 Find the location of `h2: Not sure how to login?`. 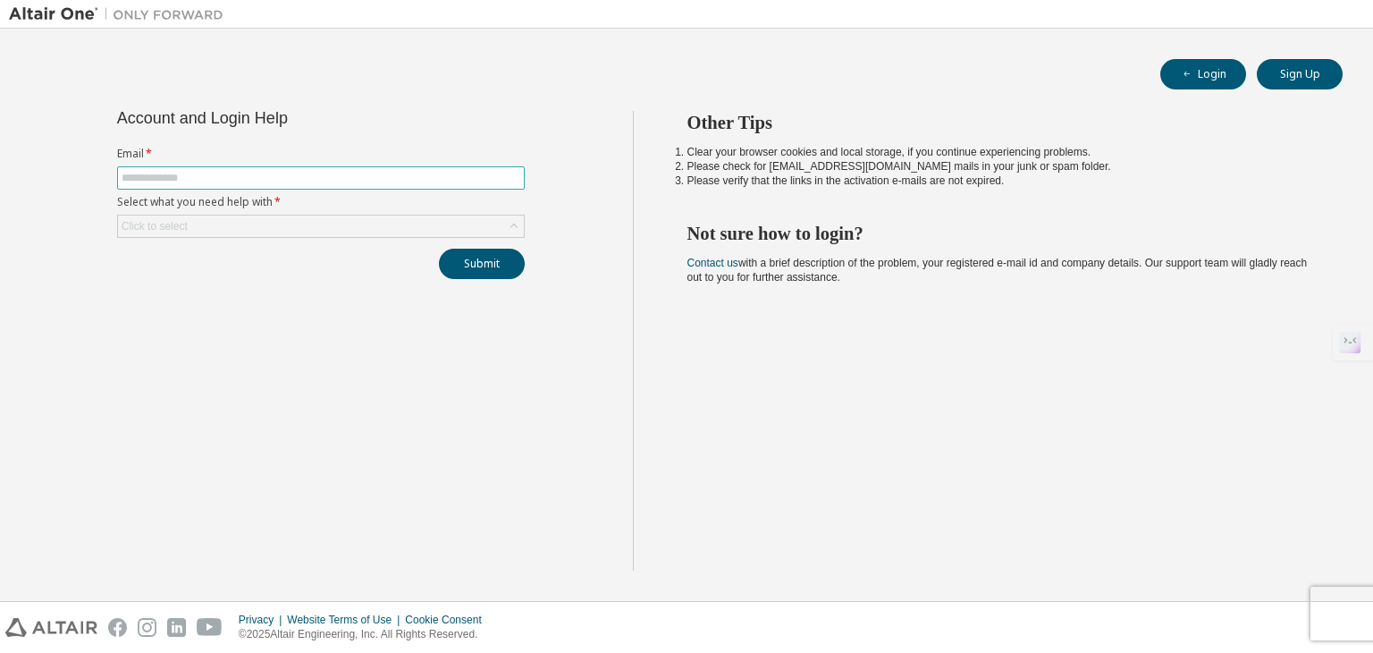

h2: Not sure how to login? is located at coordinates (999, 233).